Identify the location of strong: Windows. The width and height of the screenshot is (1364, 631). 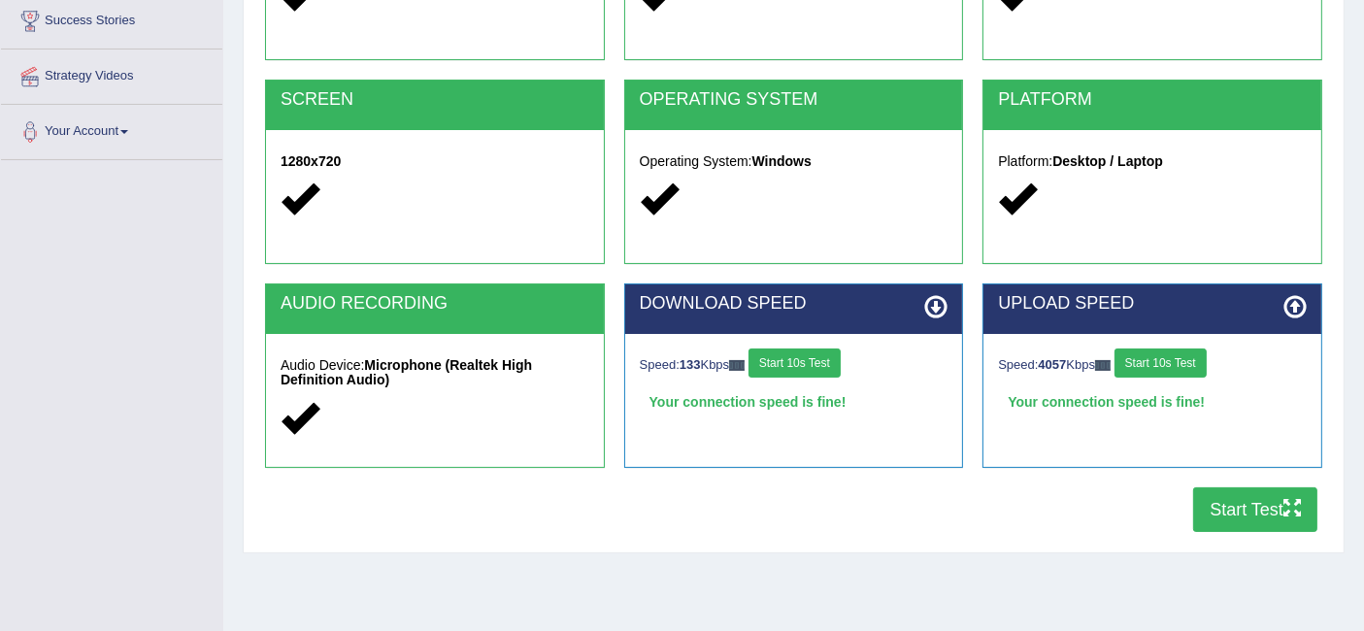
(781, 161).